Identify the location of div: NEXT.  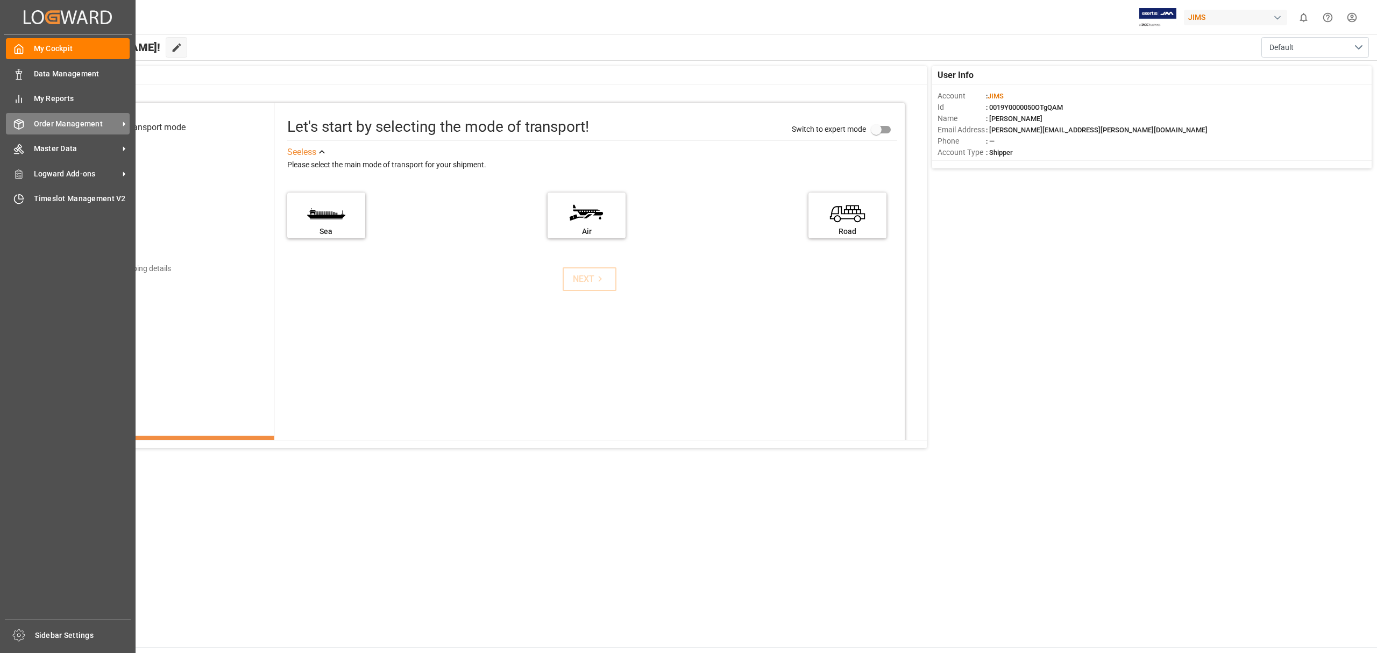
(589, 279).